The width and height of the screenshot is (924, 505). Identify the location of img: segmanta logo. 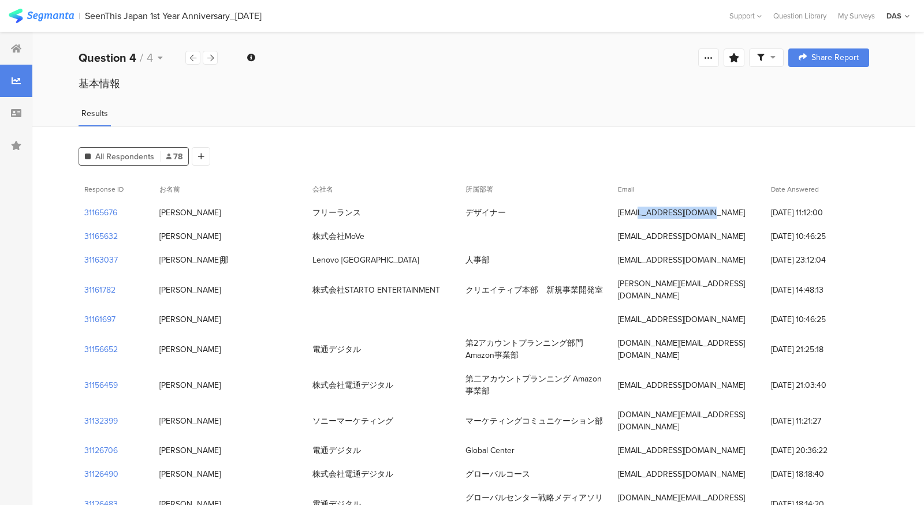
(41, 16).